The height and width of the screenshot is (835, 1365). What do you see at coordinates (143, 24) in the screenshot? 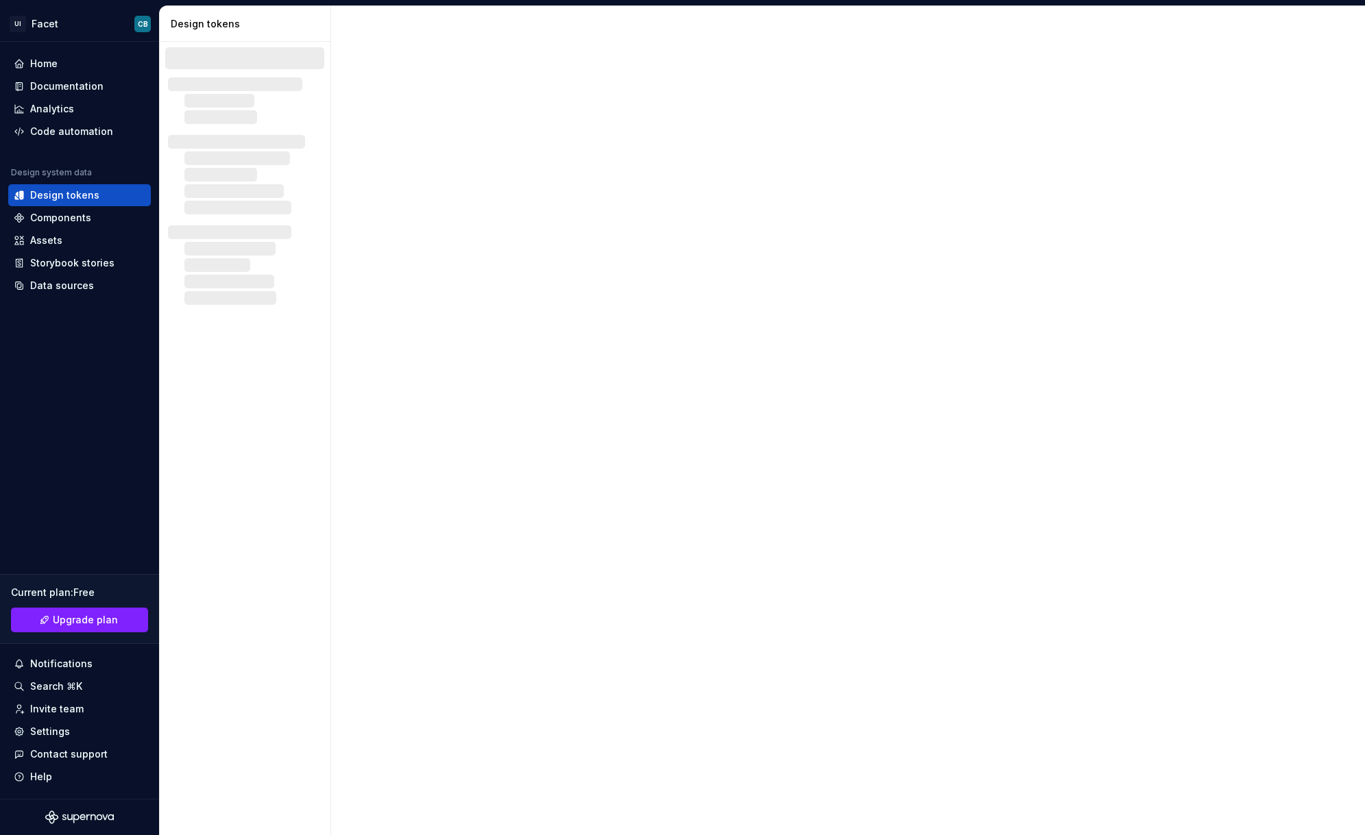
I see `div: CB` at bounding box center [143, 24].